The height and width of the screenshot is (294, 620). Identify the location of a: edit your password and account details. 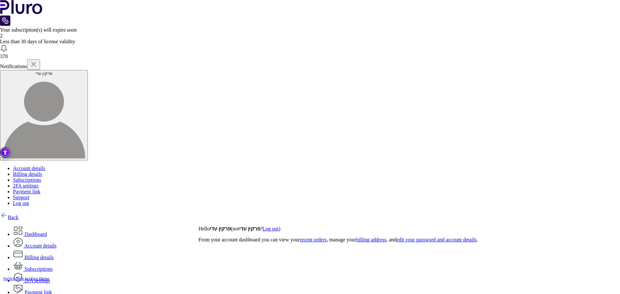
(437, 240).